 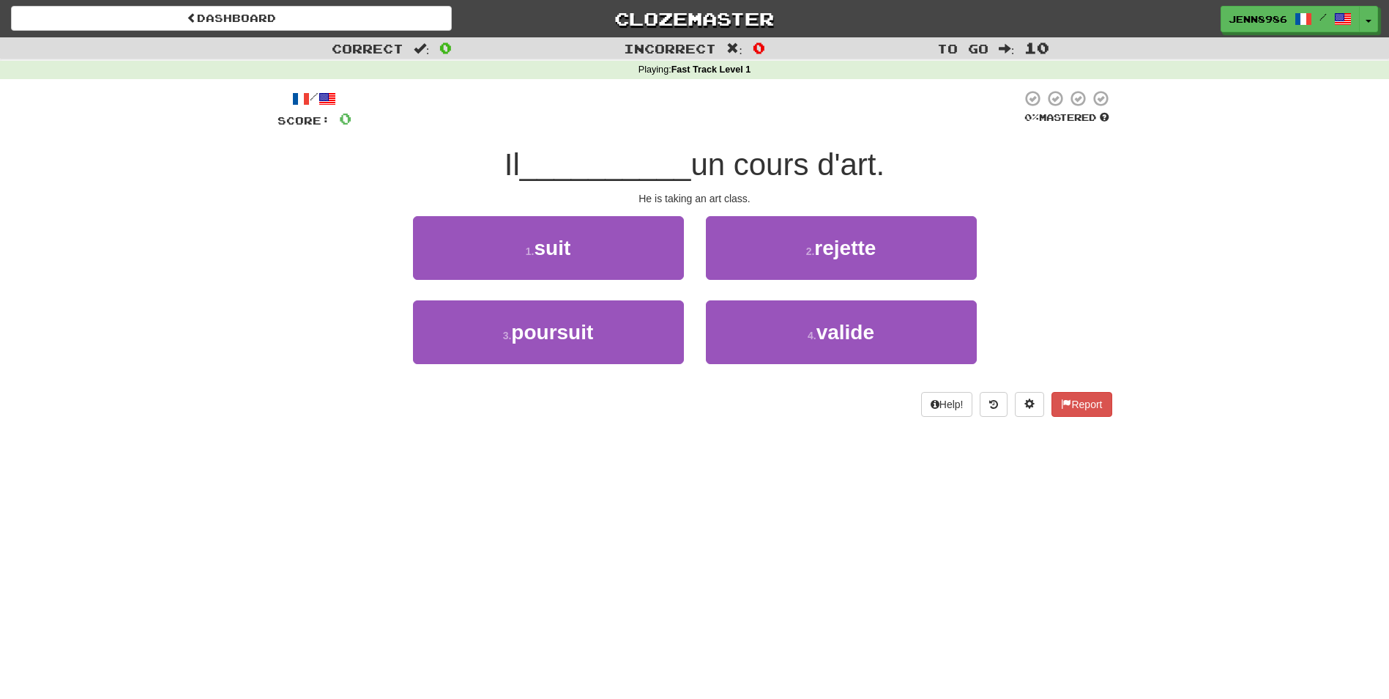 What do you see at coordinates (1290, 19) in the screenshot?
I see `a: Jenn8986 /` at bounding box center [1290, 19].